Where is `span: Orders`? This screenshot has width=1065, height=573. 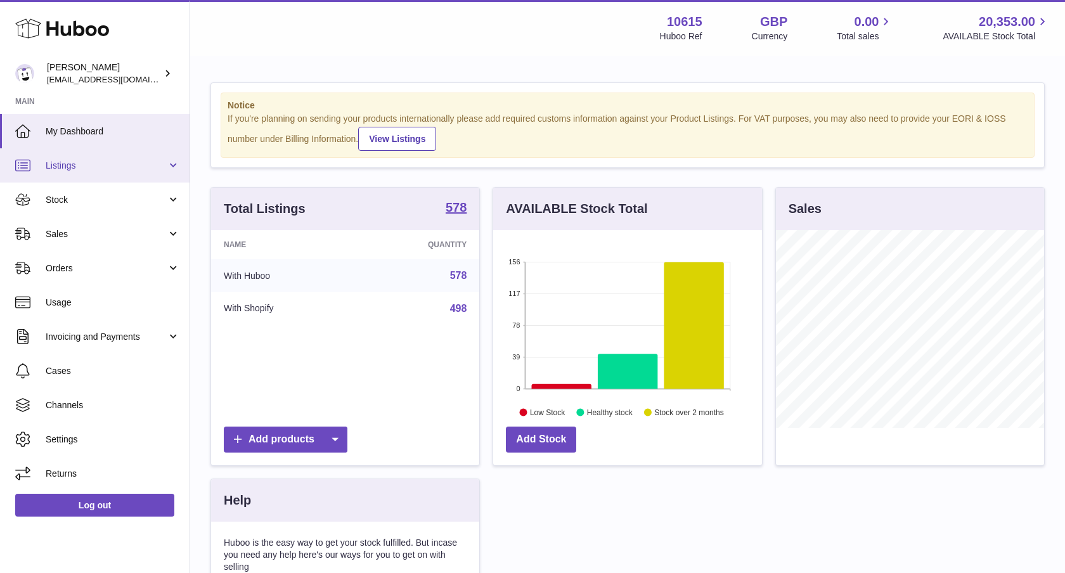 span: Orders is located at coordinates (106, 268).